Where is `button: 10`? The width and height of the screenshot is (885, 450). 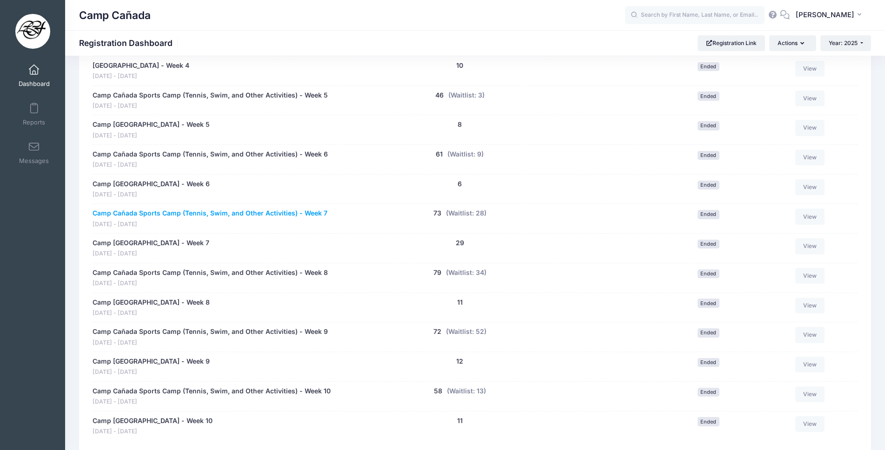
button: 10 is located at coordinates (459, 66).